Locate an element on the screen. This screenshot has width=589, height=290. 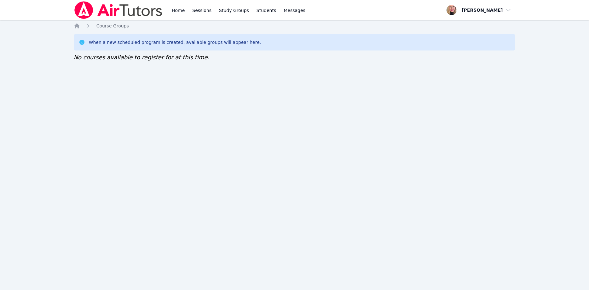
a: Course Groups is located at coordinates (113, 26).